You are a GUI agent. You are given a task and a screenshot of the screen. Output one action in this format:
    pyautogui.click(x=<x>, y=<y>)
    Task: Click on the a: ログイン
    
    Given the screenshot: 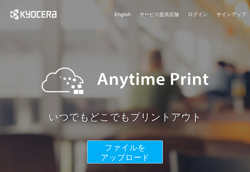 What is the action you would take?
    pyautogui.click(x=197, y=14)
    